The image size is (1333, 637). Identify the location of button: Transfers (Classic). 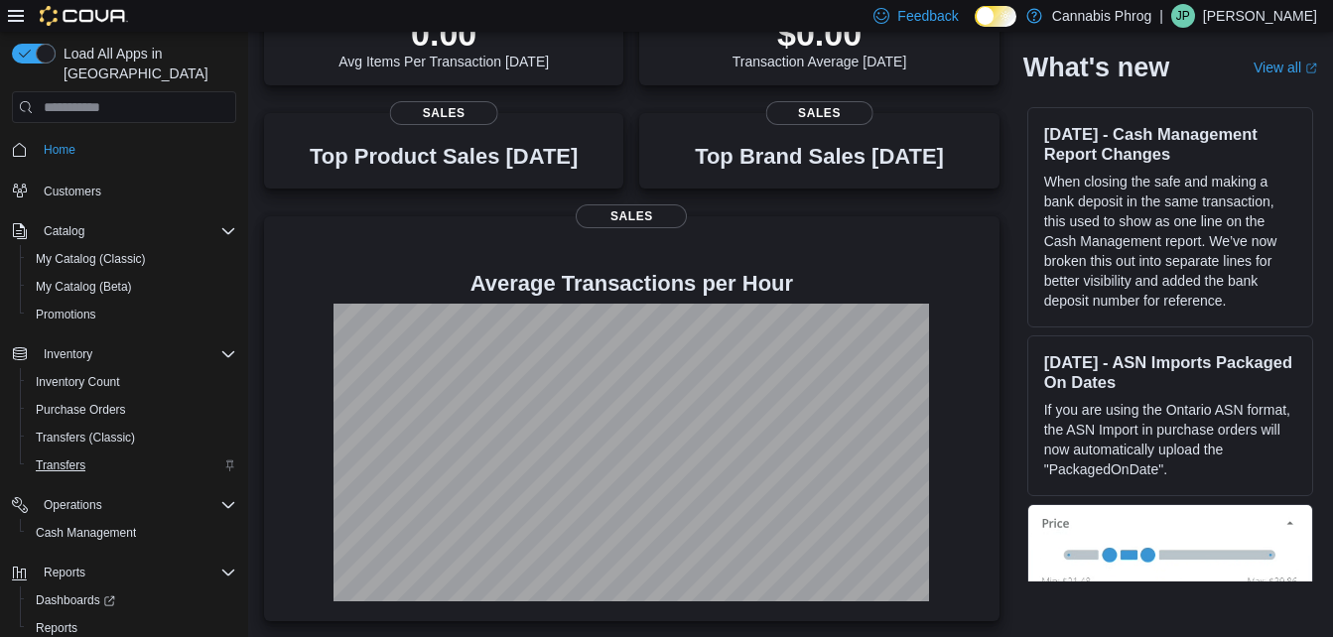
(132, 438).